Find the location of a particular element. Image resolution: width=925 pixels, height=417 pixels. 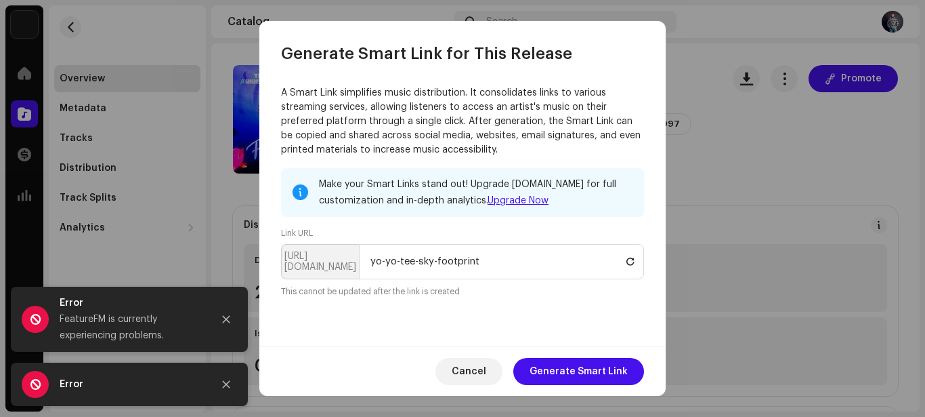

button: Cancel is located at coordinates (469, 371).